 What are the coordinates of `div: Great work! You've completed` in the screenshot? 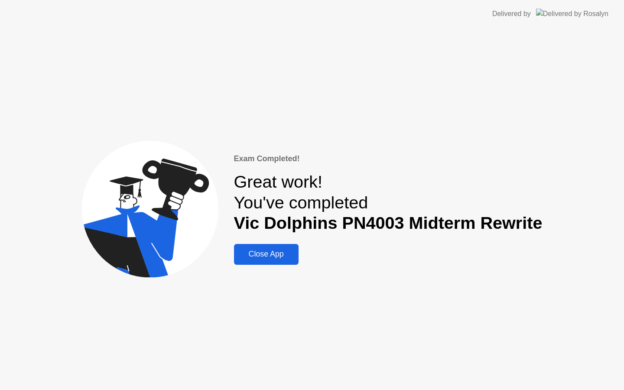 It's located at (388, 202).